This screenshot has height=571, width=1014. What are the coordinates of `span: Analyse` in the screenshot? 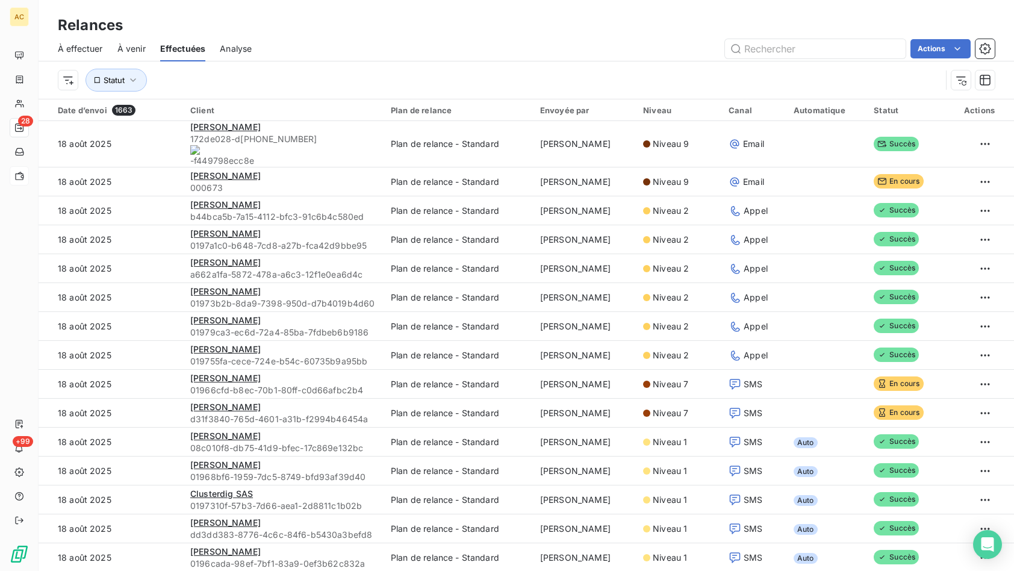 It's located at (236, 49).